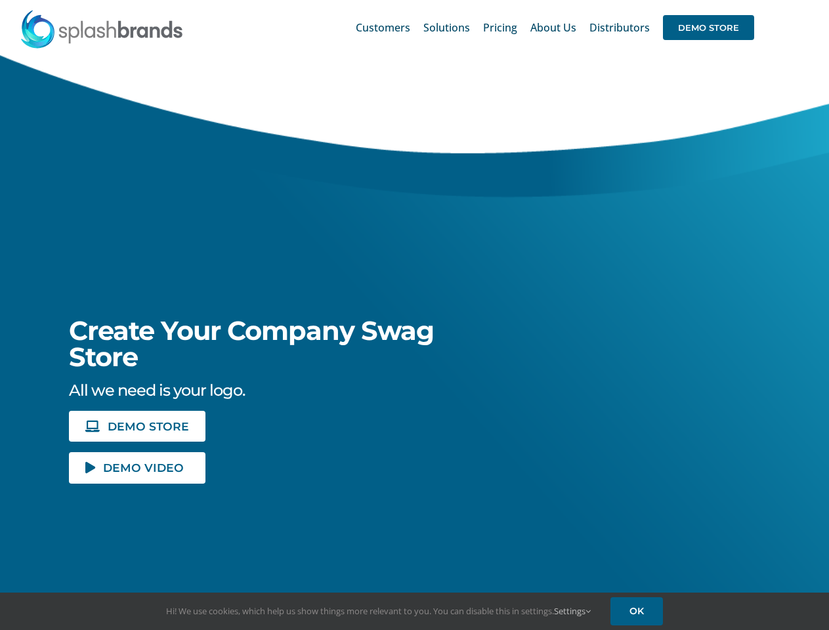  I want to click on a: Customers, so click(383, 28).